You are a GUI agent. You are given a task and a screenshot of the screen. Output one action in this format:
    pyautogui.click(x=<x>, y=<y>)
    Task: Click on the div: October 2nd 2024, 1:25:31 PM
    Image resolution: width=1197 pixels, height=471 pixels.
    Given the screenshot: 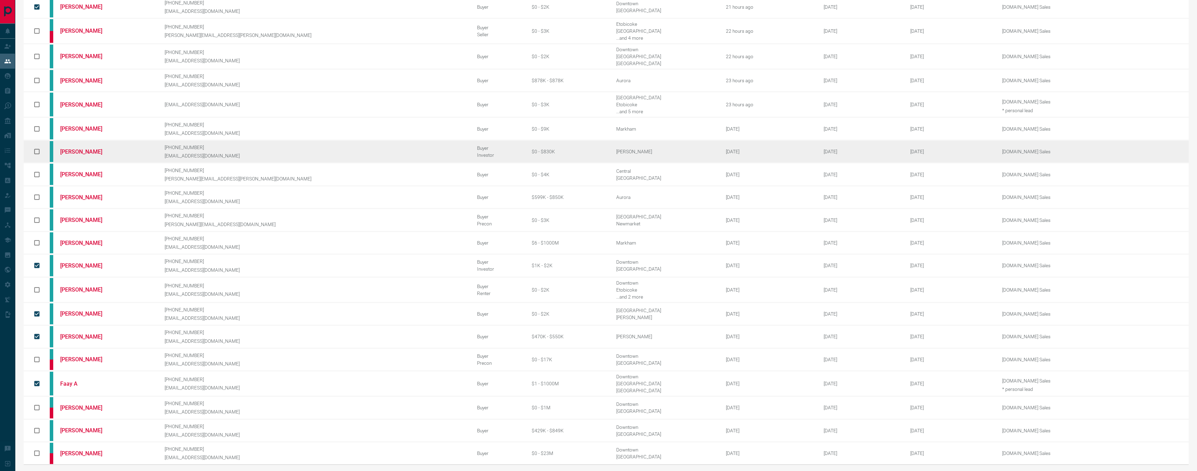 What is the action you would take?
    pyautogui.click(x=951, y=453)
    